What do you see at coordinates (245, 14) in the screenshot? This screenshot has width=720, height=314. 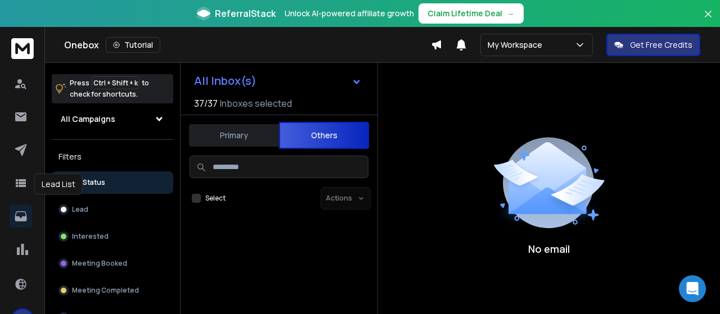 I see `span: ReferralStack` at bounding box center [245, 14].